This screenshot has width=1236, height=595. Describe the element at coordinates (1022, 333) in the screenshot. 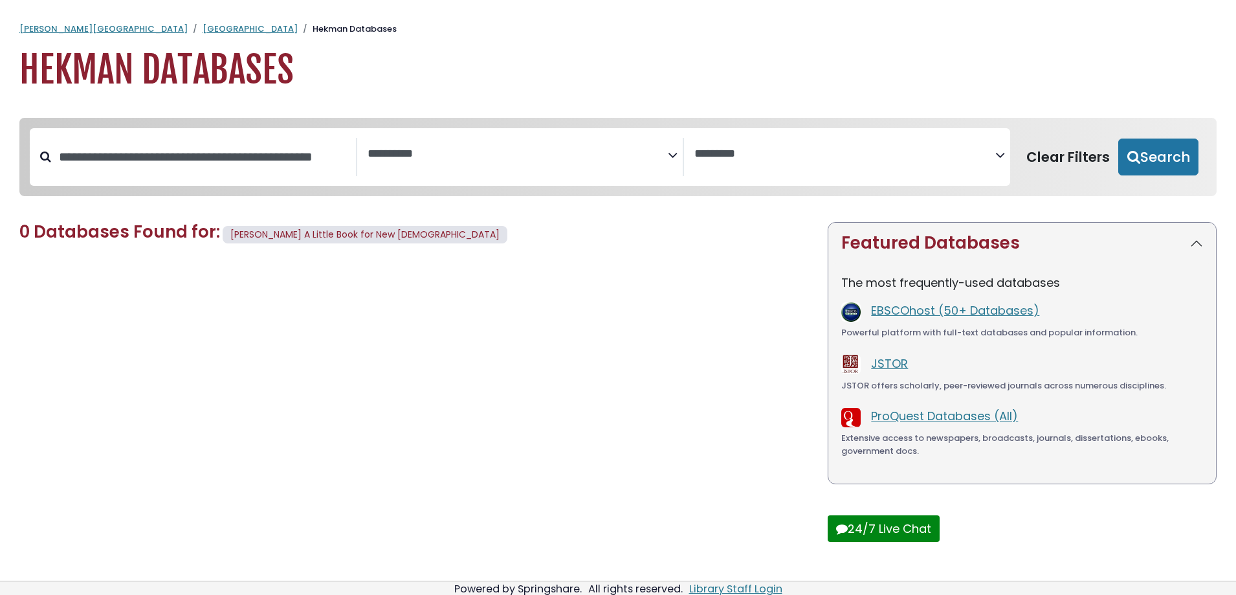

I see `div: Powerful platform with full-text databases and popular information.` at that location.